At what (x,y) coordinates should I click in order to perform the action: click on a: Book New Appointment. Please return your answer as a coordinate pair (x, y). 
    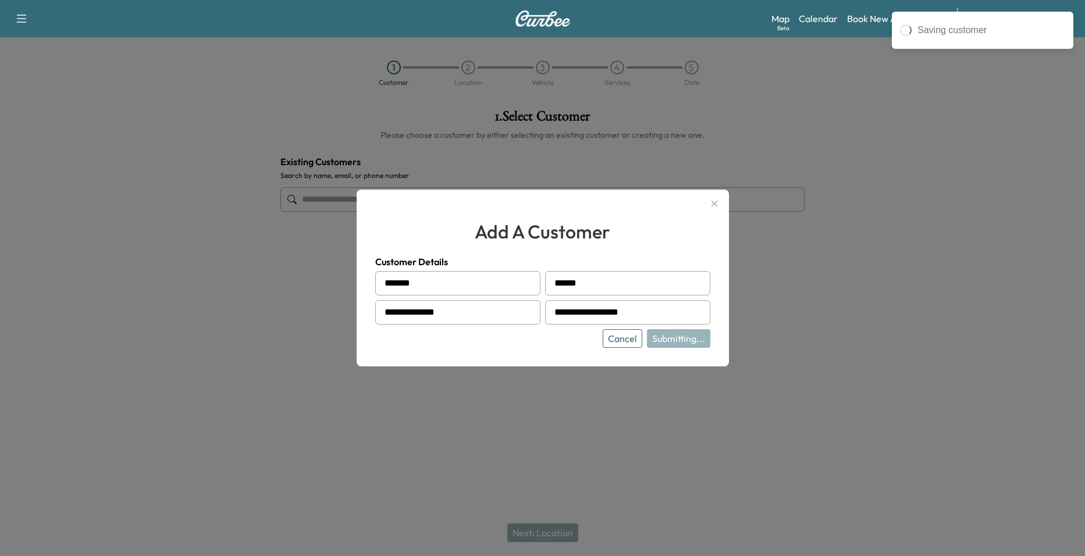
    Looking at the image, I should click on (896, 19).